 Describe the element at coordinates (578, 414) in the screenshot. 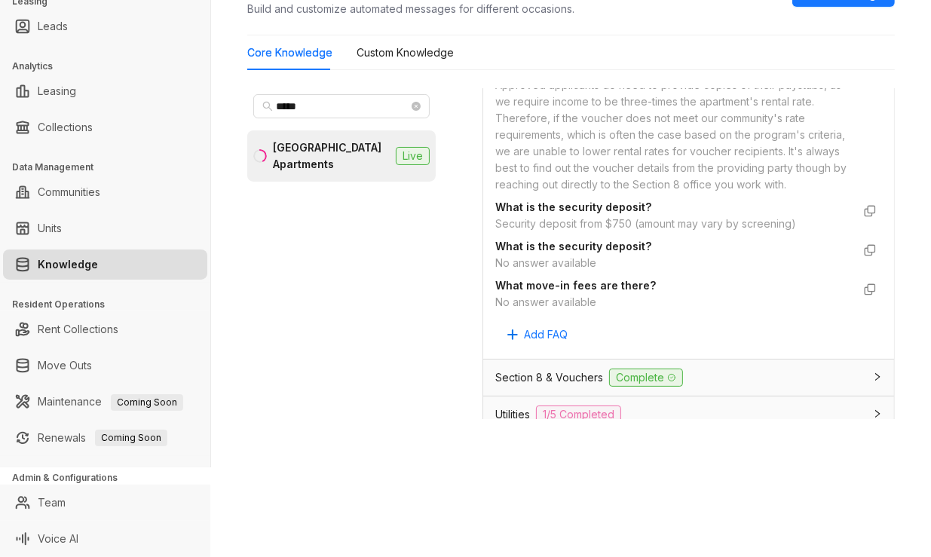

I see `span: 1/5 Completed` at that location.